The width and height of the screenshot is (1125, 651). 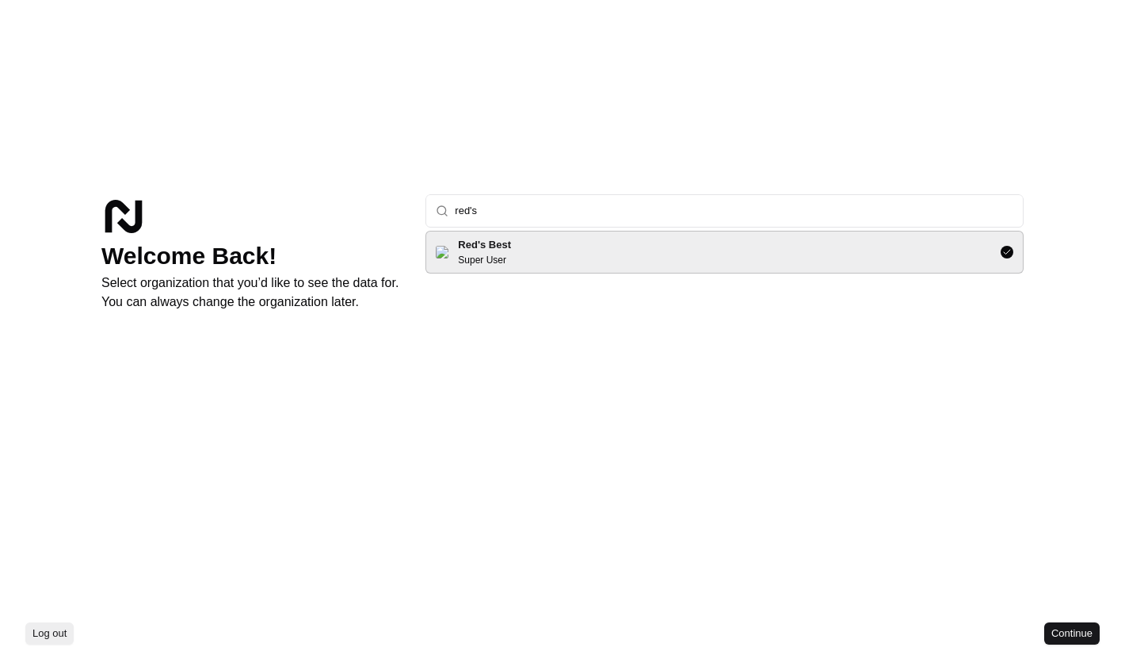 What do you see at coordinates (1072, 633) in the screenshot?
I see `button: Continue` at bounding box center [1072, 633].